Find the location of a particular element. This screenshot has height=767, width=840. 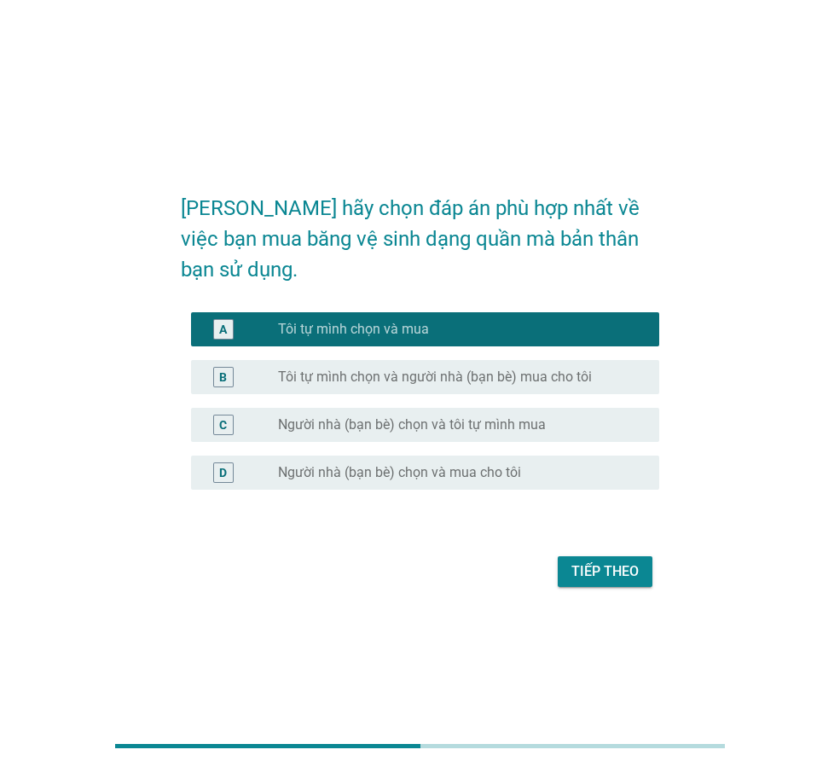

button: Tiếp theo is located at coordinates (605, 571).